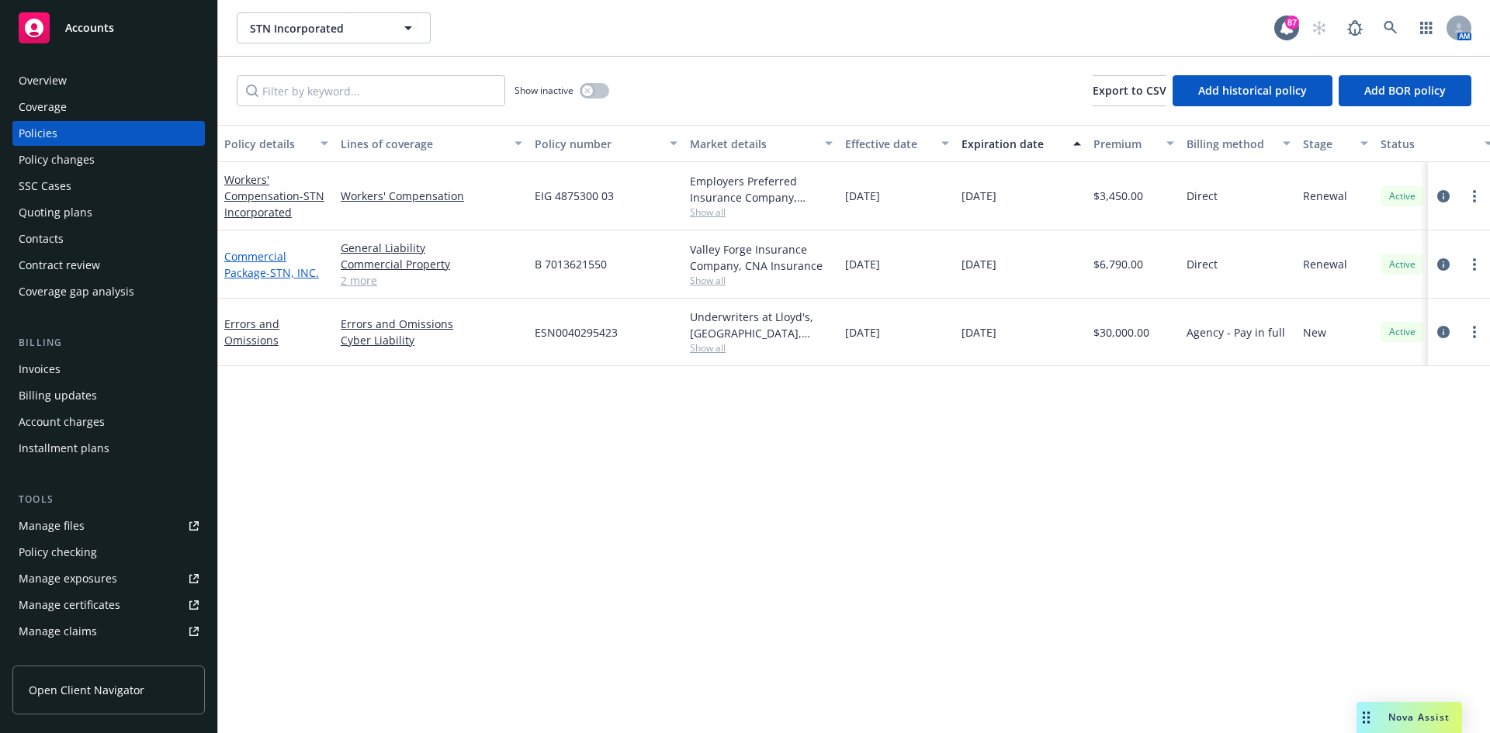 Image resolution: width=1490 pixels, height=733 pixels. Describe the element at coordinates (293, 272) in the screenshot. I see `span: - STN, INC.` at that location.